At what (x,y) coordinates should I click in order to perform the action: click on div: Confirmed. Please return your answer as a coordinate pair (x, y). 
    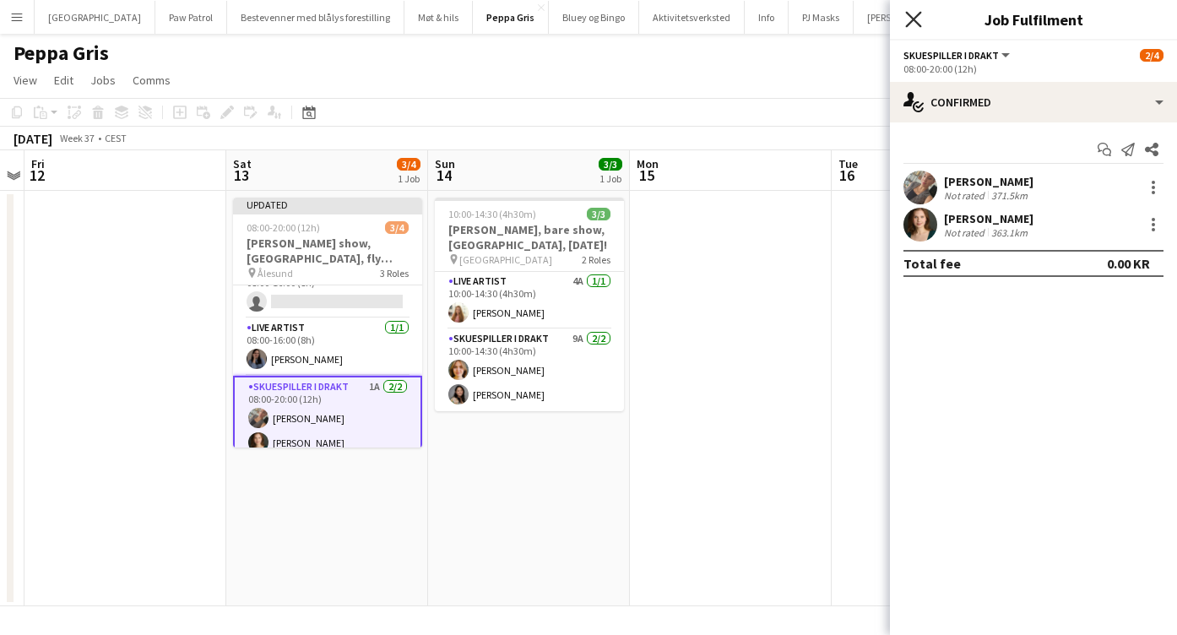
    Looking at the image, I should click on (1033, 102).